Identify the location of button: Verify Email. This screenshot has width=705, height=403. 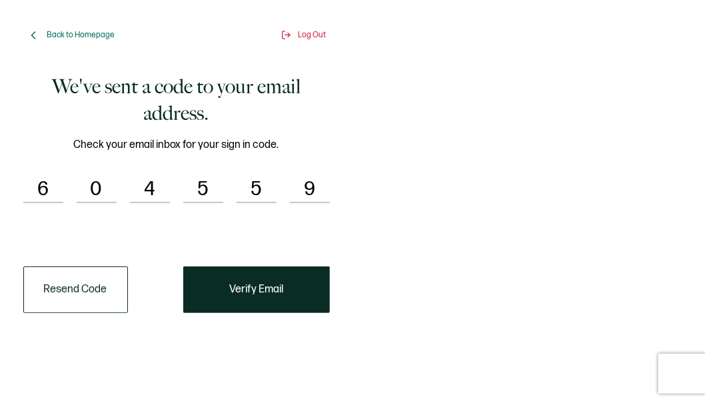
(256, 290).